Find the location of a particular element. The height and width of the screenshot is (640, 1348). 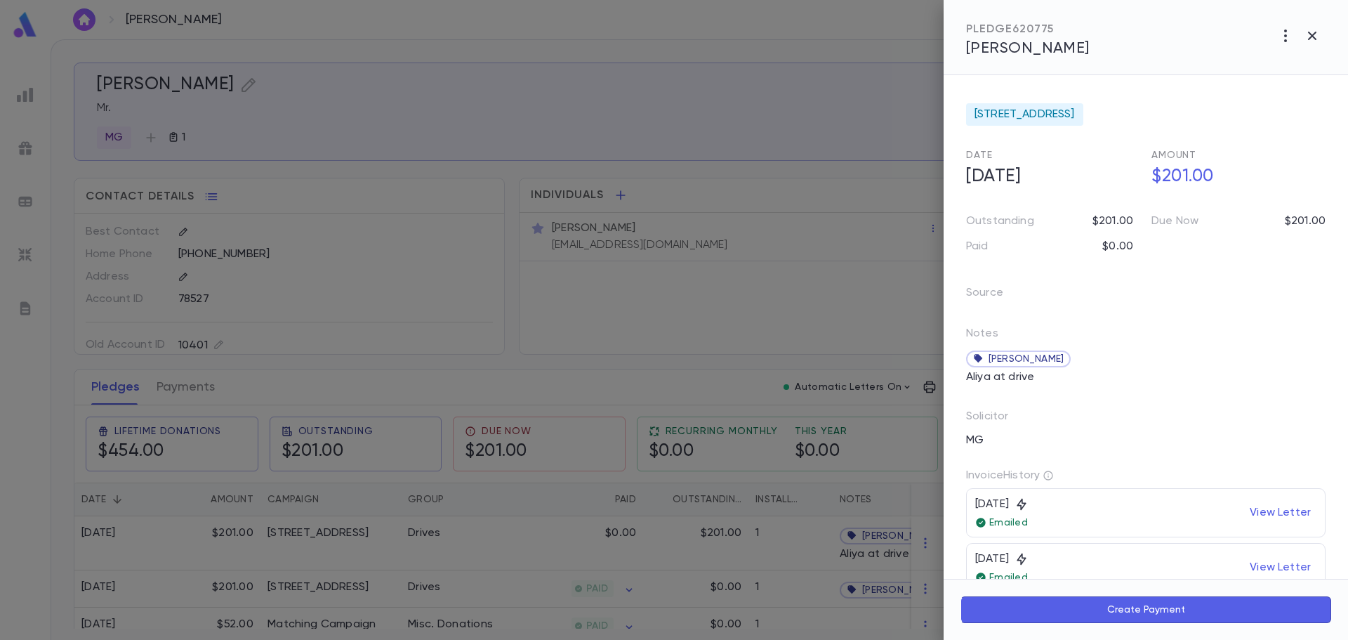

p: Invoice History is located at coordinates (1146, 478).